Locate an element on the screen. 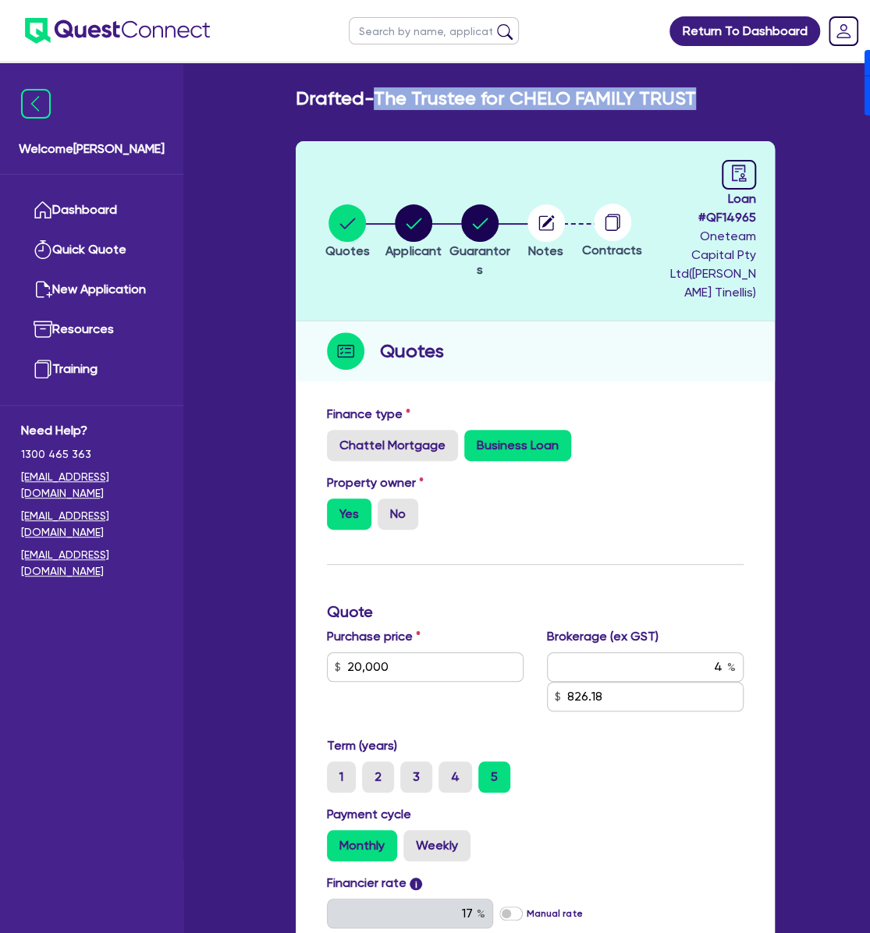 Image resolution: width=870 pixels, height=933 pixels. img: quick-quote is located at coordinates (43, 250).